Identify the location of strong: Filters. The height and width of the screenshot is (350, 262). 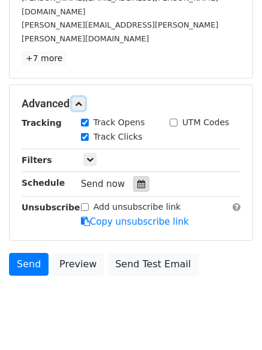
(37, 160).